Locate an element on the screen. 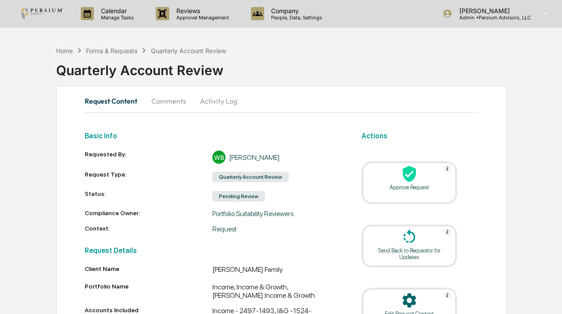  button: Activity Log is located at coordinates (218, 101).